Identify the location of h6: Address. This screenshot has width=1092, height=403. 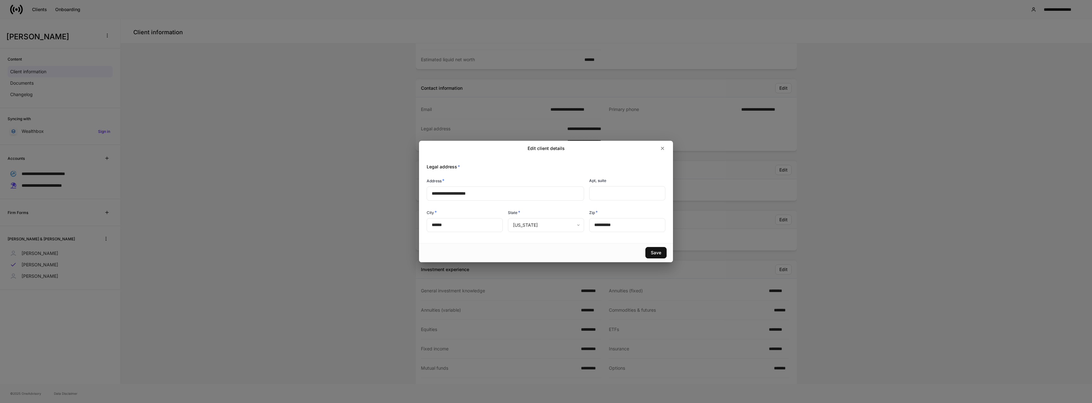
(435, 181).